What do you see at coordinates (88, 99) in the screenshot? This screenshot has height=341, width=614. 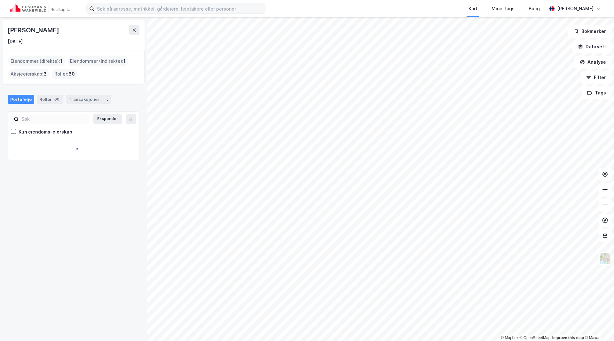 I see `div: Transaksjoner` at bounding box center [88, 99].